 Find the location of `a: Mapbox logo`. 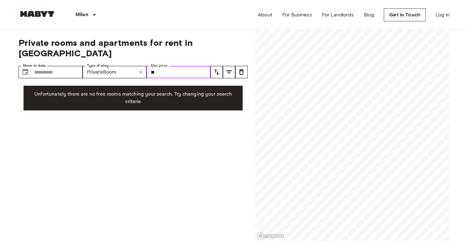

a: Mapbox logo is located at coordinates (270, 236).